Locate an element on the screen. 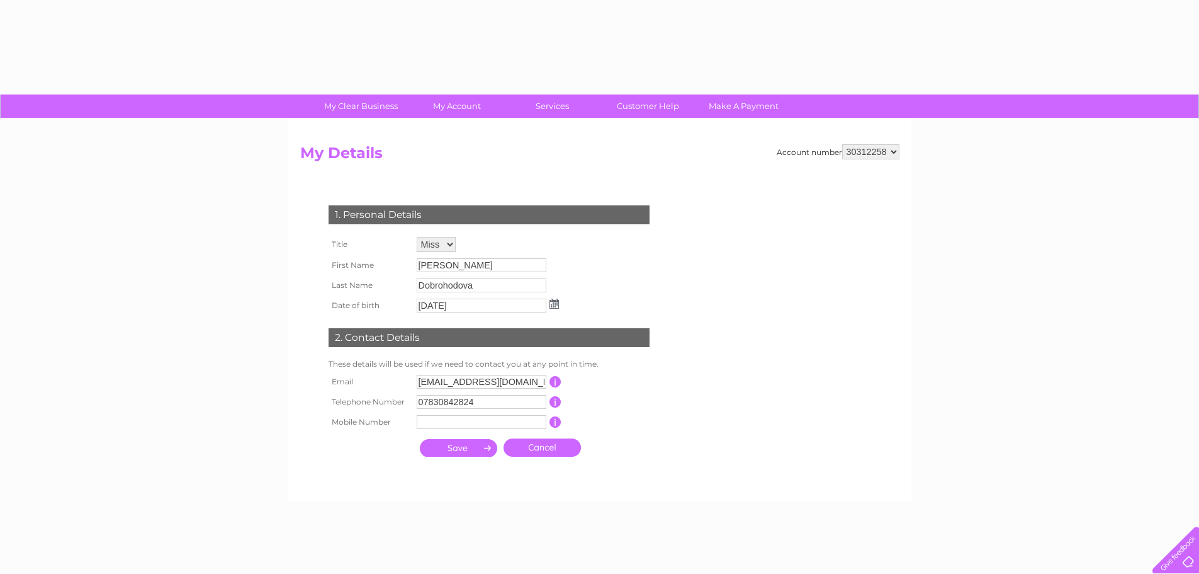 The height and width of the screenshot is (574, 1199). a: My Clear Business is located at coordinates (361, 106).